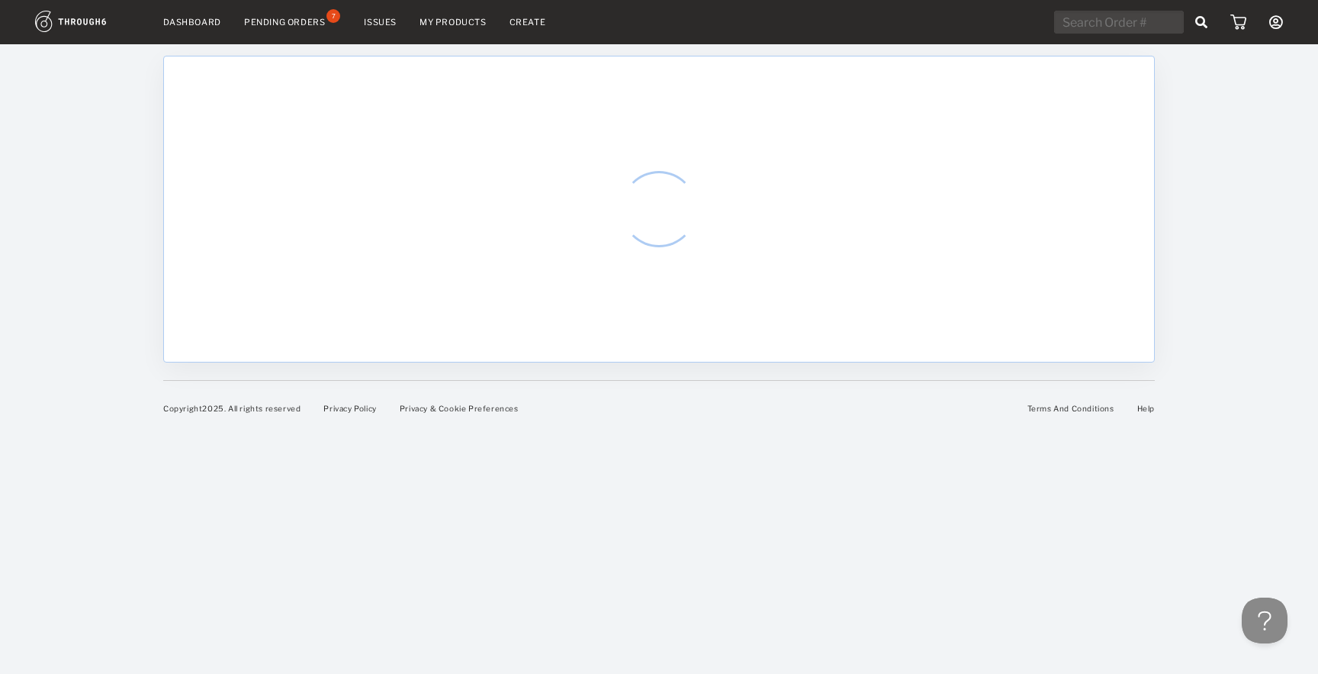 The width and height of the screenshot is (1318, 674). Describe the element at coordinates (1238, 22) in the screenshot. I see `img: icon_cart.dab5cea1.svg` at that location.